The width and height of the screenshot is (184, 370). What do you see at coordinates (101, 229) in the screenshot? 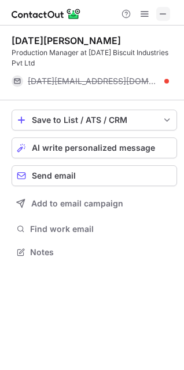
I see `span: Find work email` at bounding box center [101, 229].